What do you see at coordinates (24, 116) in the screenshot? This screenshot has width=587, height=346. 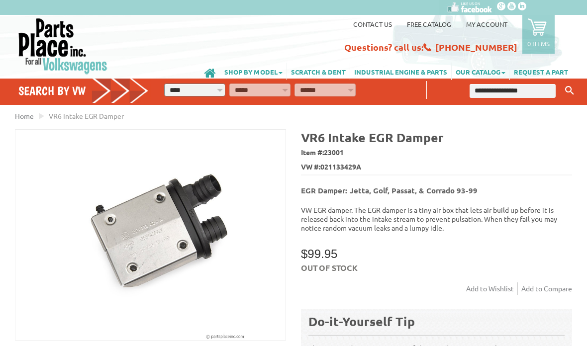 I see `span: Home` at bounding box center [24, 116].